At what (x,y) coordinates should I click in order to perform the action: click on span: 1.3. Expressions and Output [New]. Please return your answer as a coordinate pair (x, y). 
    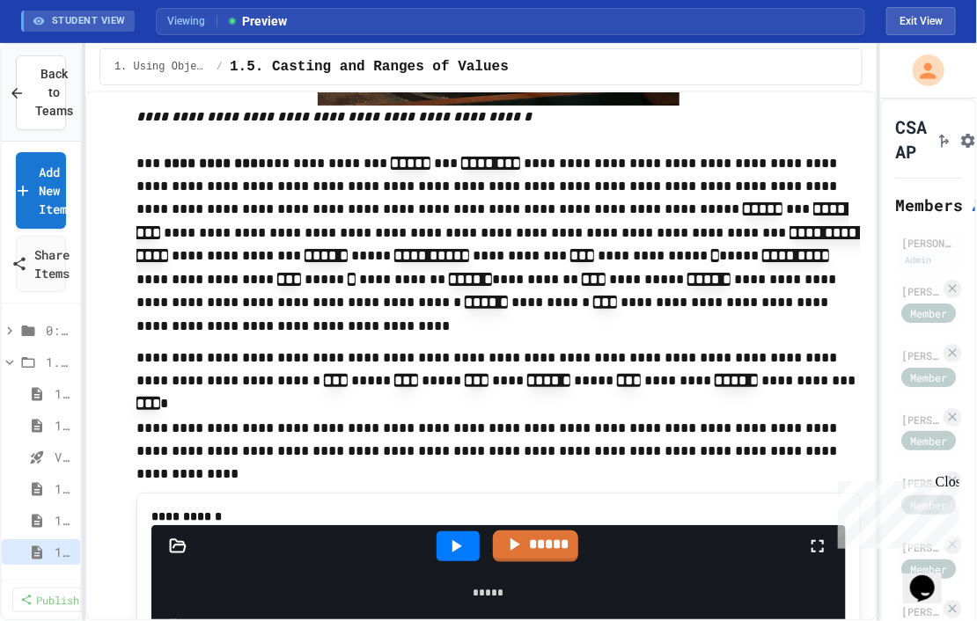
    Looking at the image, I should click on (63, 489).